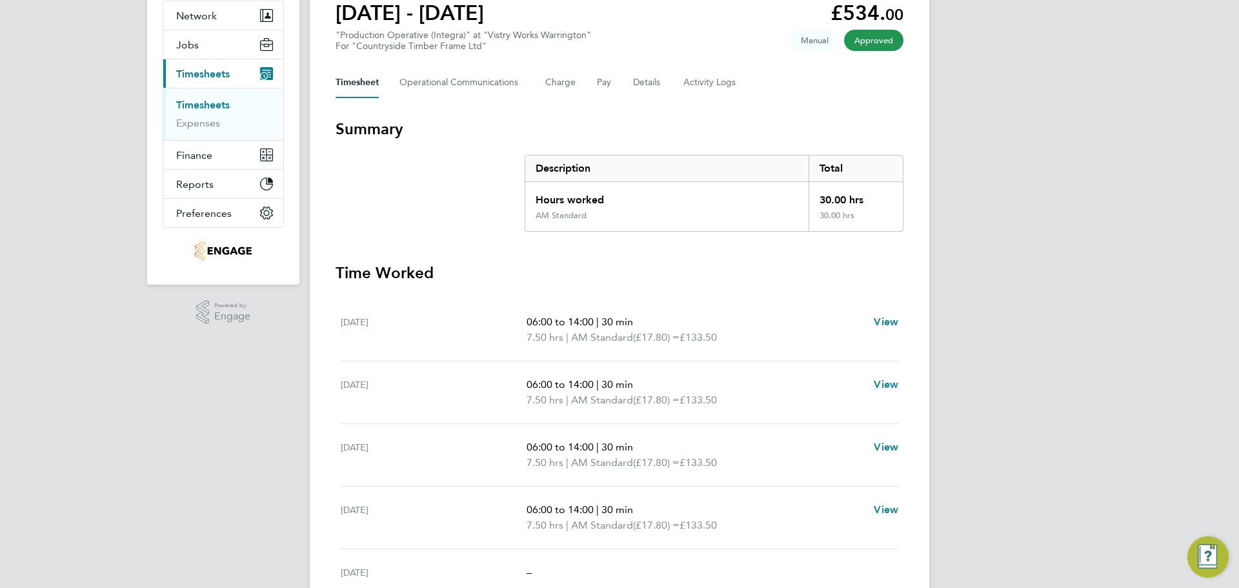  What do you see at coordinates (232, 316) in the screenshot?
I see `span: Engage` at bounding box center [232, 316].